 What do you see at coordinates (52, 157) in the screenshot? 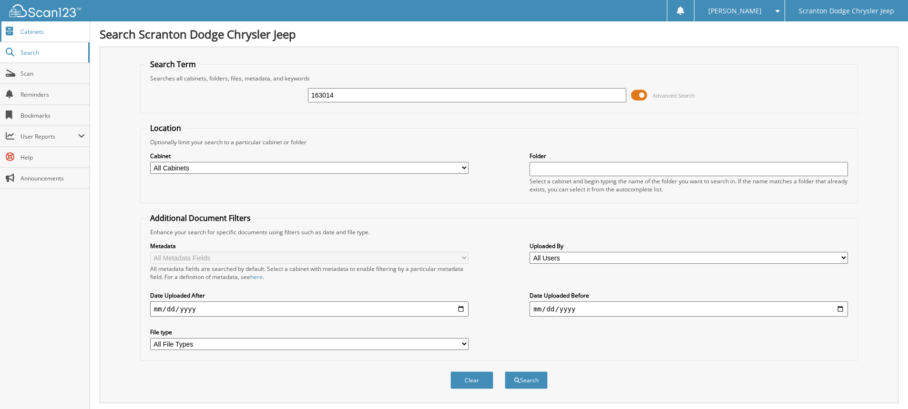
I see `span: Help` at bounding box center [52, 157].